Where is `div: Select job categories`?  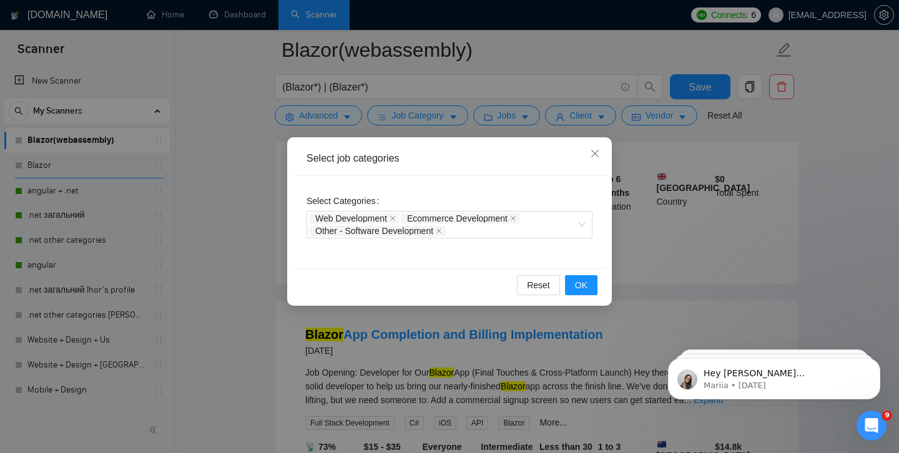
div: Select job categories is located at coordinates (449, 158).